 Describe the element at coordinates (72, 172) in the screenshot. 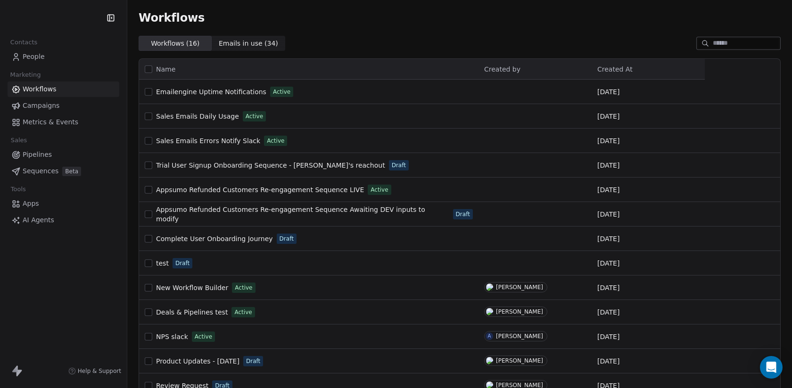

I see `span: Beta` at that location.